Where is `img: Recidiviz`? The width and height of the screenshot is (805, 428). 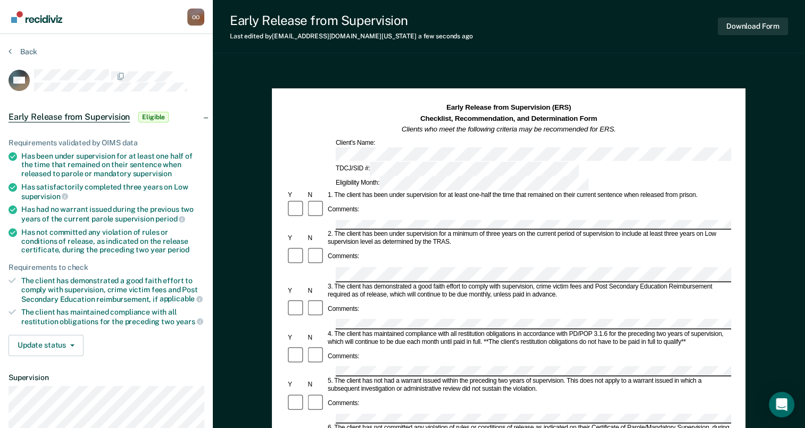
img: Recidiviz is located at coordinates (37, 17).